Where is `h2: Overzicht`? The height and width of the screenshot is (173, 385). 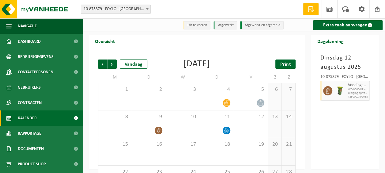
h2: Overzicht is located at coordinates (105, 41).